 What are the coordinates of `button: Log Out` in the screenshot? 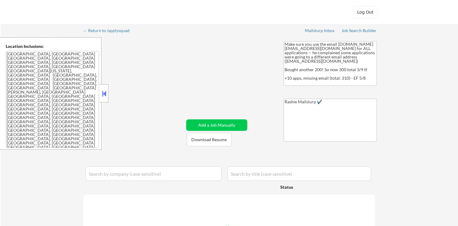 It's located at (366, 12).